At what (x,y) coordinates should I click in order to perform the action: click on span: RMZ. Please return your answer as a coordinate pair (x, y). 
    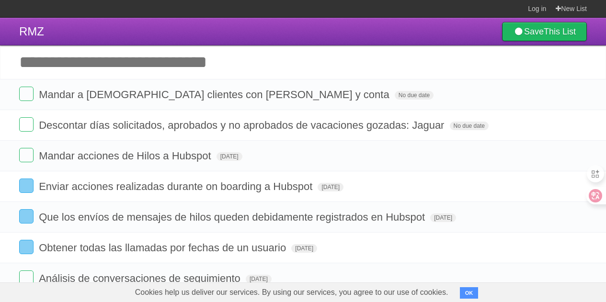
    Looking at the image, I should click on (32, 31).